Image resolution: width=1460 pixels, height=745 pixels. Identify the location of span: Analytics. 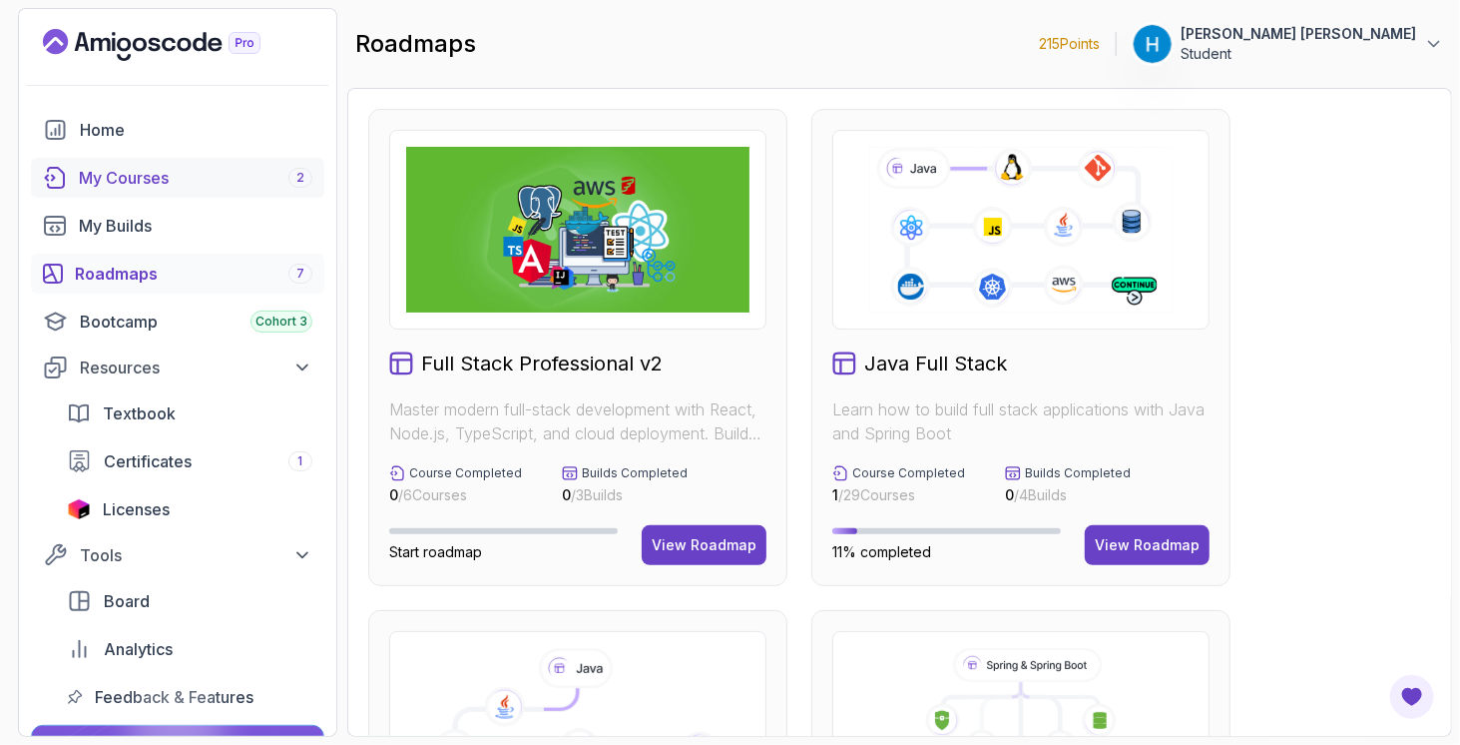
(138, 649).